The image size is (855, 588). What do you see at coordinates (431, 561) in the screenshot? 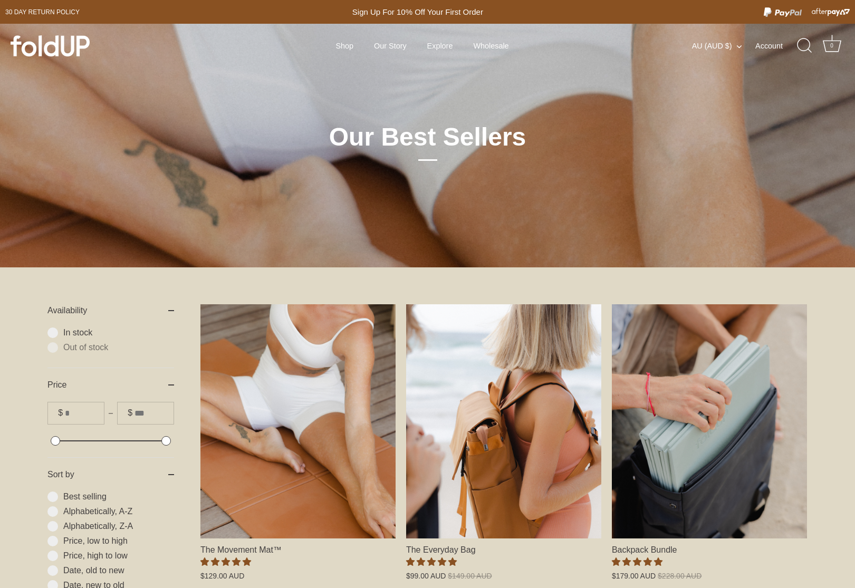
I see `span: 4.97 stars` at bounding box center [431, 561].